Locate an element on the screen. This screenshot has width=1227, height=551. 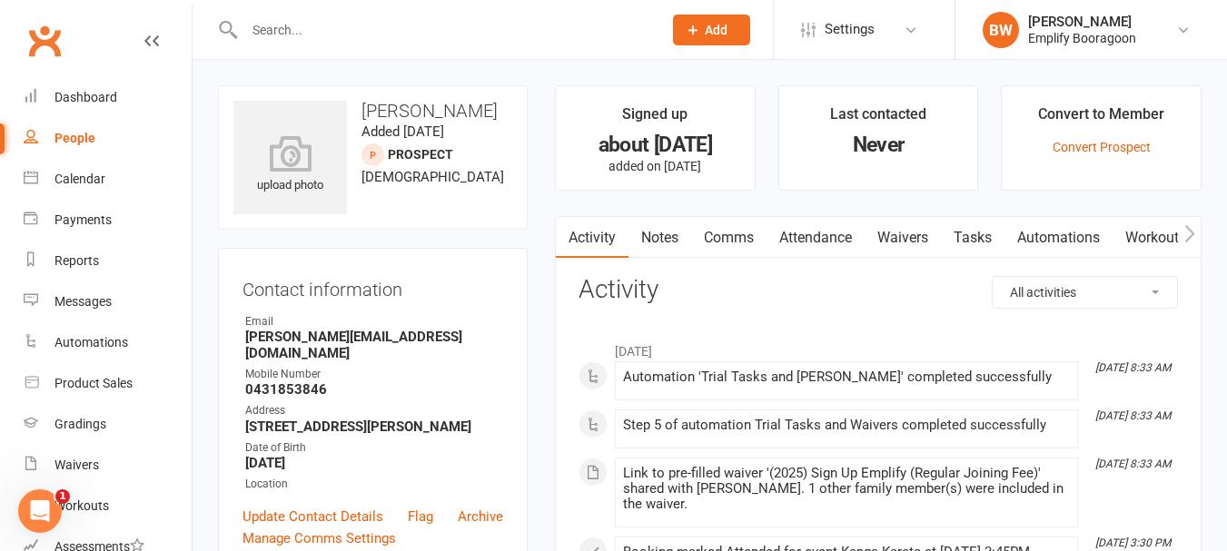
a: Activity is located at coordinates (592, 238).